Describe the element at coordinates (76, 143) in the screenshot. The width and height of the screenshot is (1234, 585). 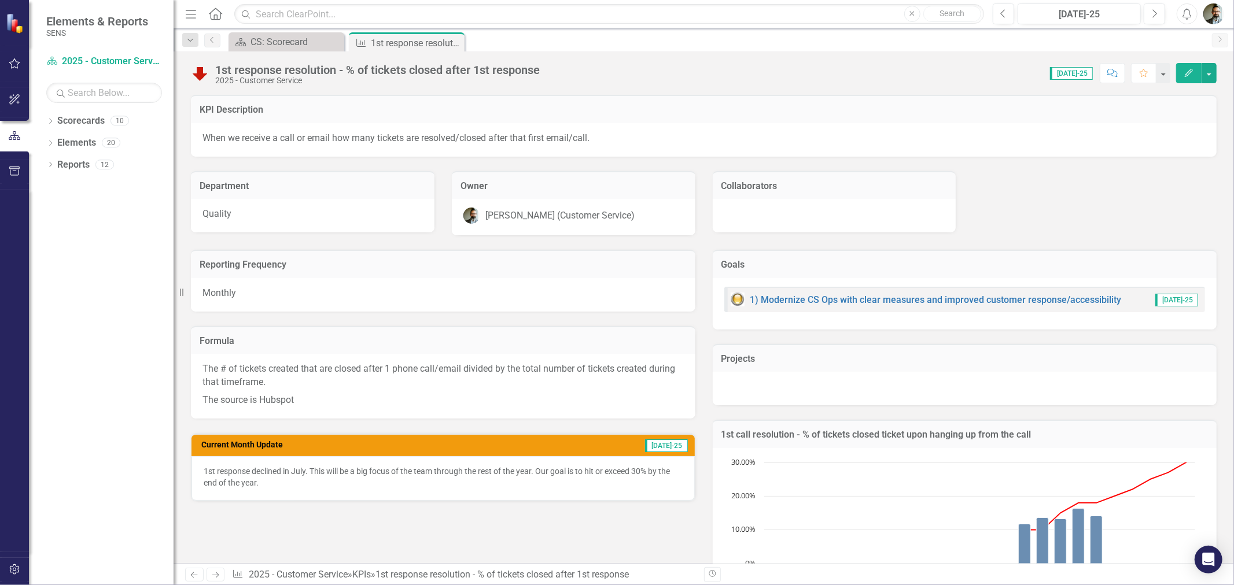
I see `a: Elements` at that location.